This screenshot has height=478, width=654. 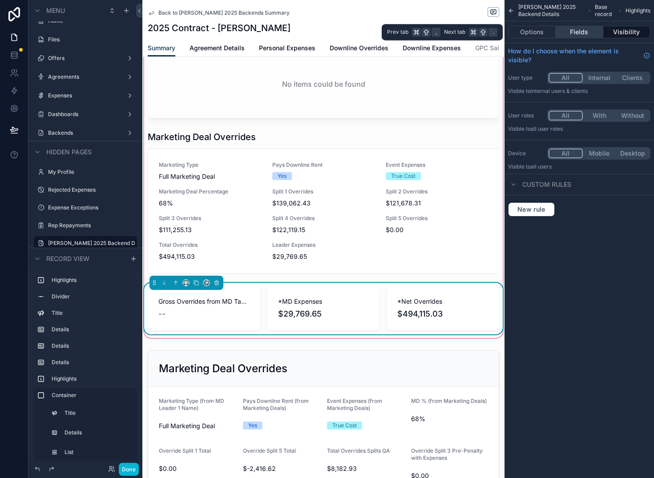 I want to click on button: Done, so click(x=128, y=469).